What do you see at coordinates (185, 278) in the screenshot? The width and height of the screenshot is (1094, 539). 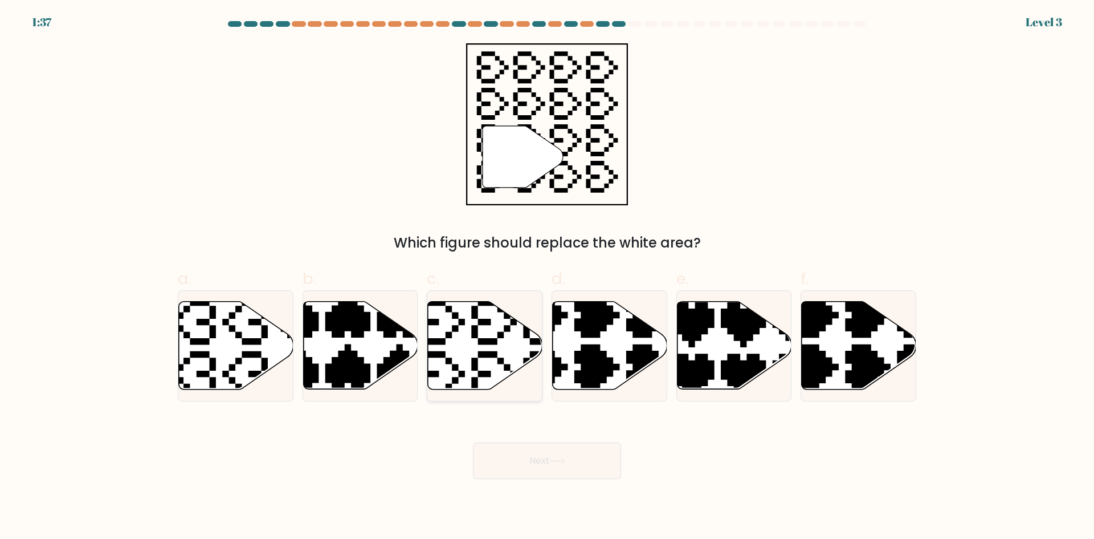 I see `span: a.` at bounding box center [185, 278].